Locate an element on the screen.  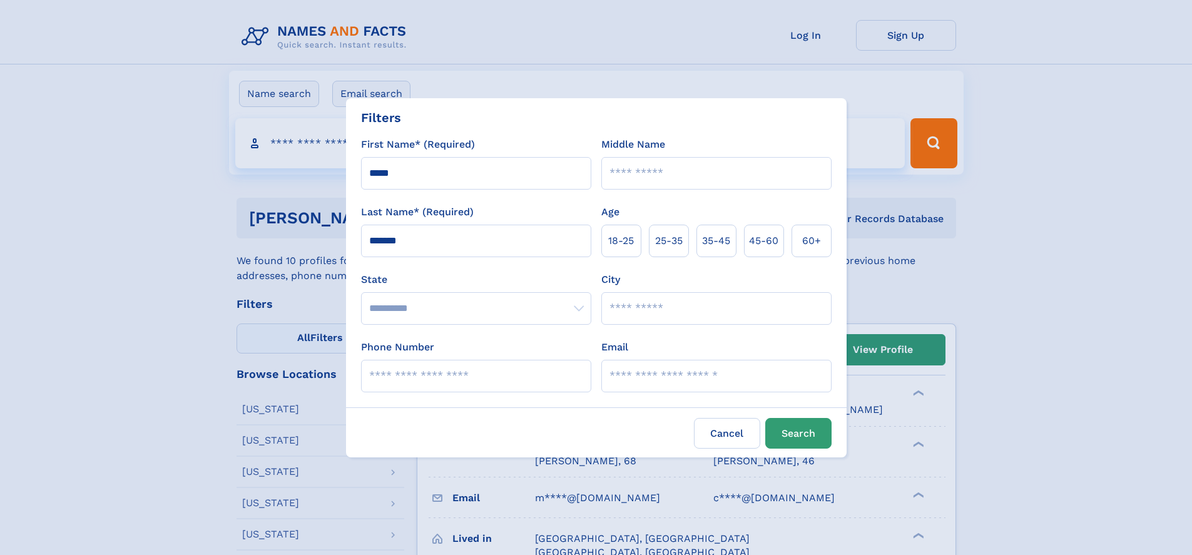
span: 35‑45 is located at coordinates (716, 241).